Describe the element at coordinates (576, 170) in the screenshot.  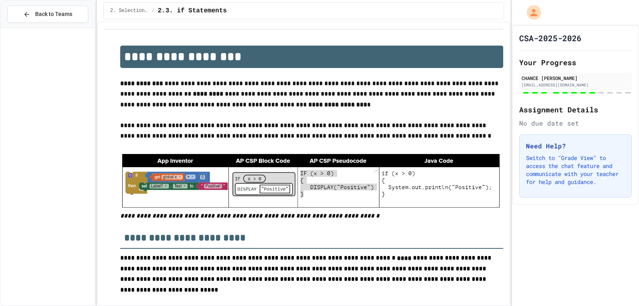
I see `p: Switch to "Grade View" to access the chat feature and communicate with your teacher for help and ...` at that location.